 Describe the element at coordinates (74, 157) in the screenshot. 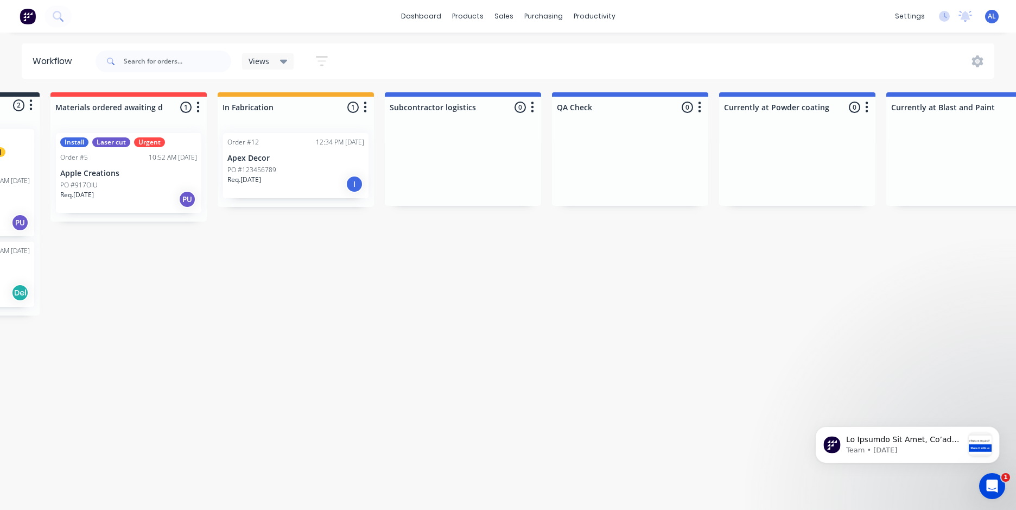

I see `div: Order #5` at that location.